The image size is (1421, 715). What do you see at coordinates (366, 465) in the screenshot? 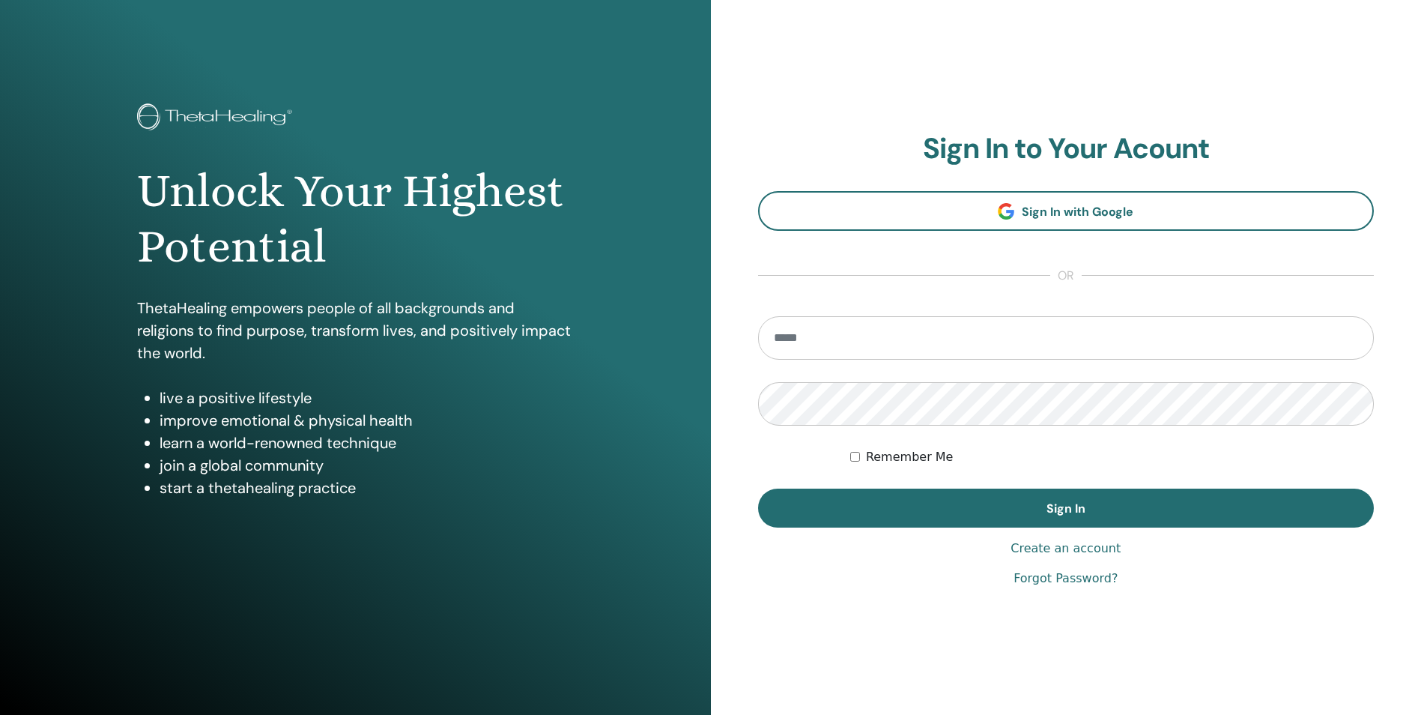
I see `li: join a global community` at bounding box center [366, 465].